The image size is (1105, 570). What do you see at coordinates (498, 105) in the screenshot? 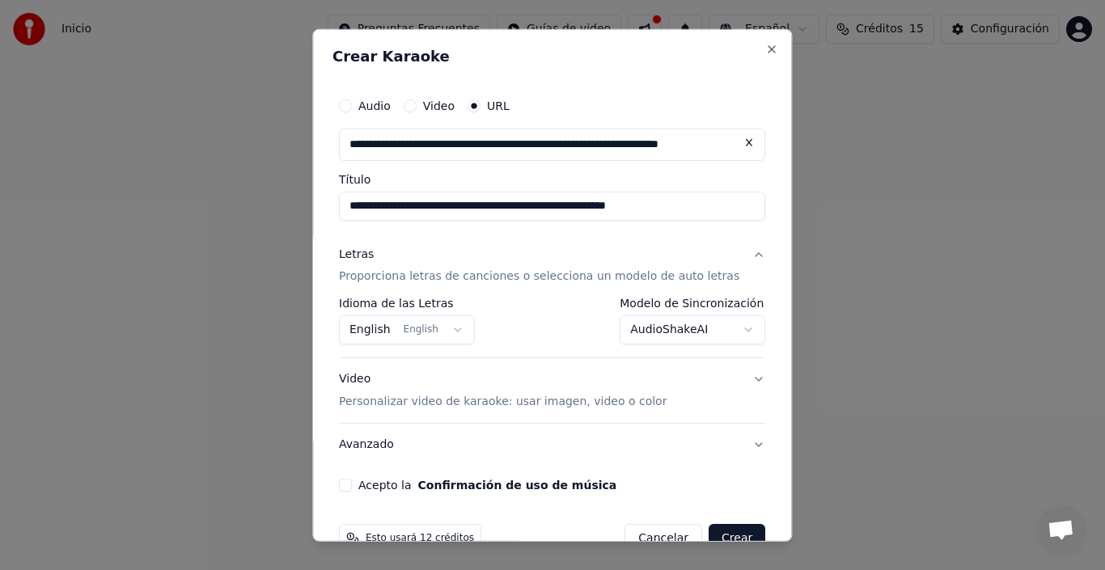
I see `label: URL` at bounding box center [498, 105].